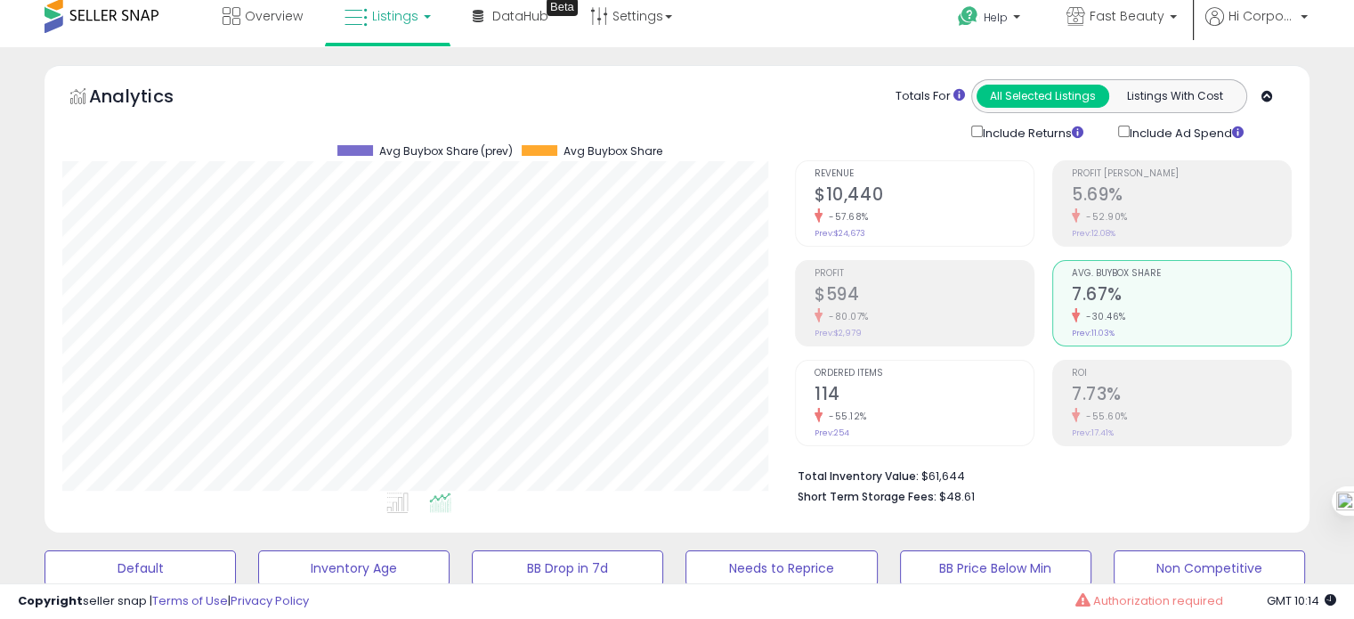  I want to click on small: -80.07%, so click(846, 316).